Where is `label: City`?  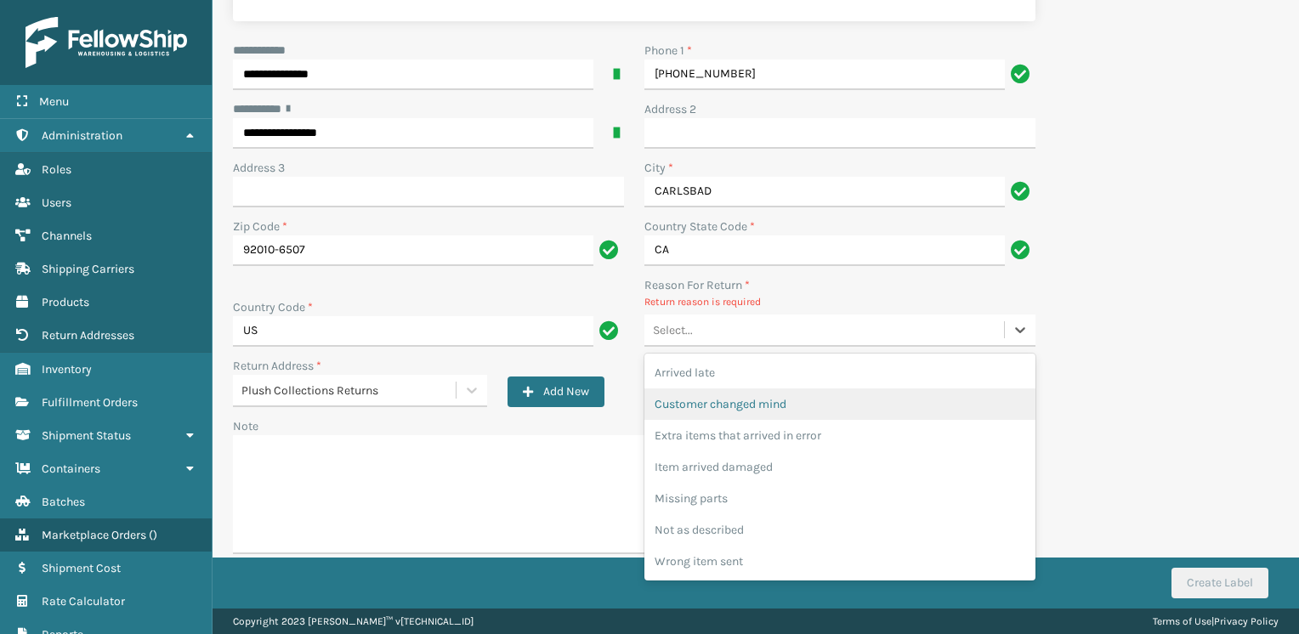 label: City is located at coordinates (659, 167).